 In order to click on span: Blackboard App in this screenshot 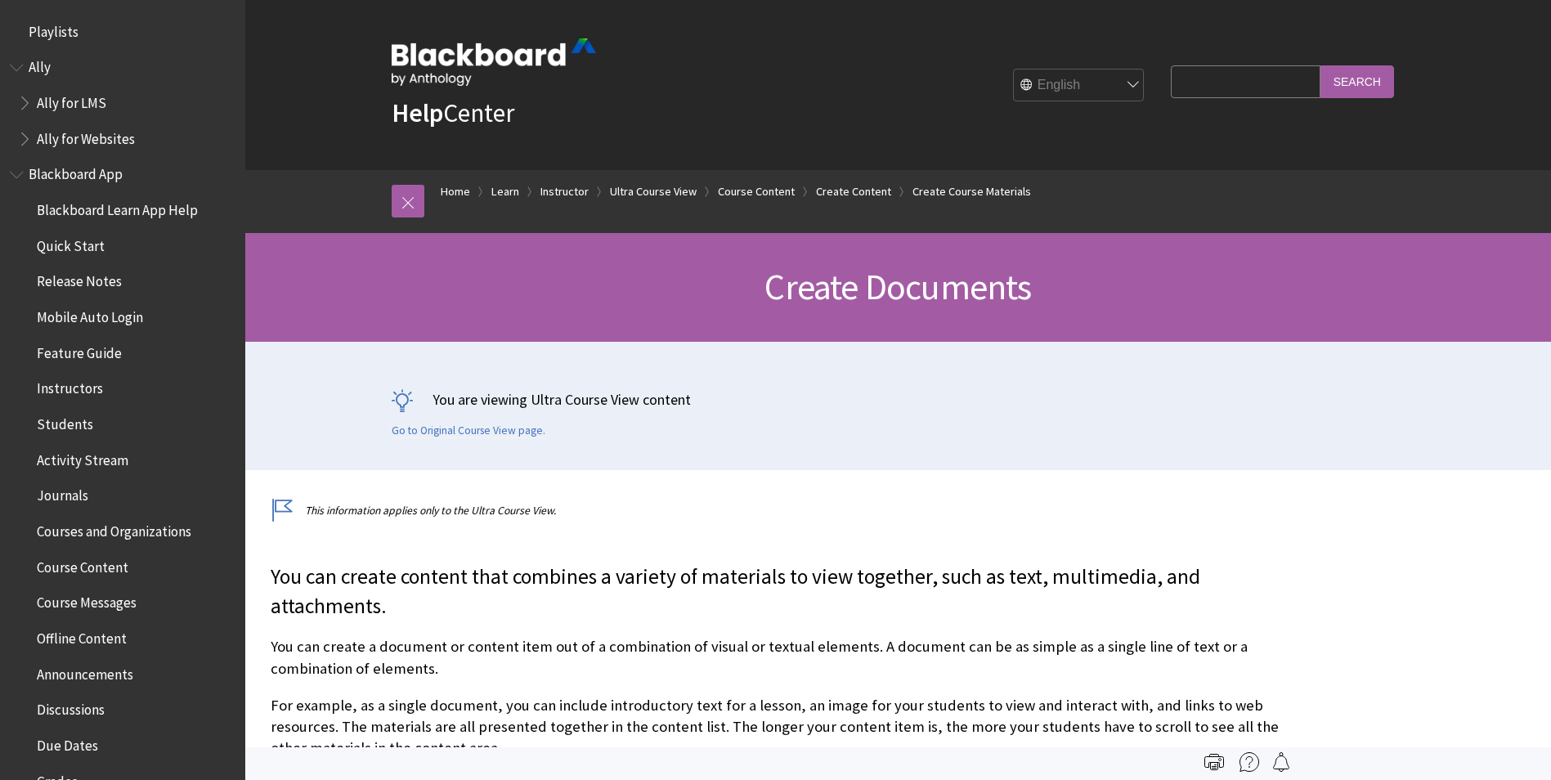, I will do `click(75, 172)`.